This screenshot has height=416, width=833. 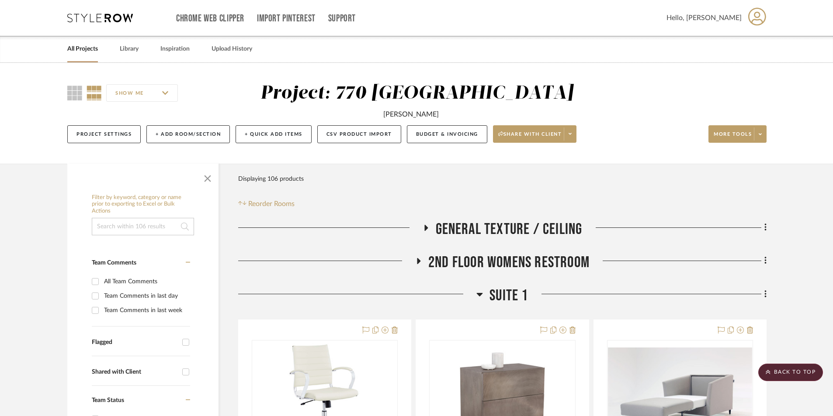 I want to click on button: + Quick Add Items, so click(x=274, y=134).